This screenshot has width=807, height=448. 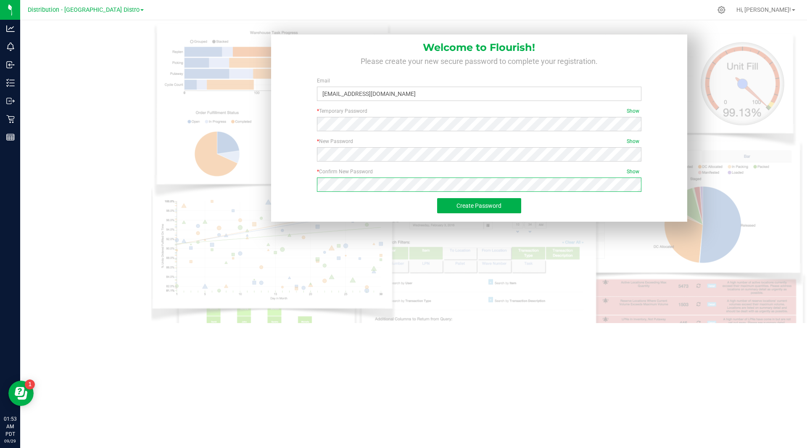 I want to click on inline-svg: Monitoring, so click(x=11, y=47).